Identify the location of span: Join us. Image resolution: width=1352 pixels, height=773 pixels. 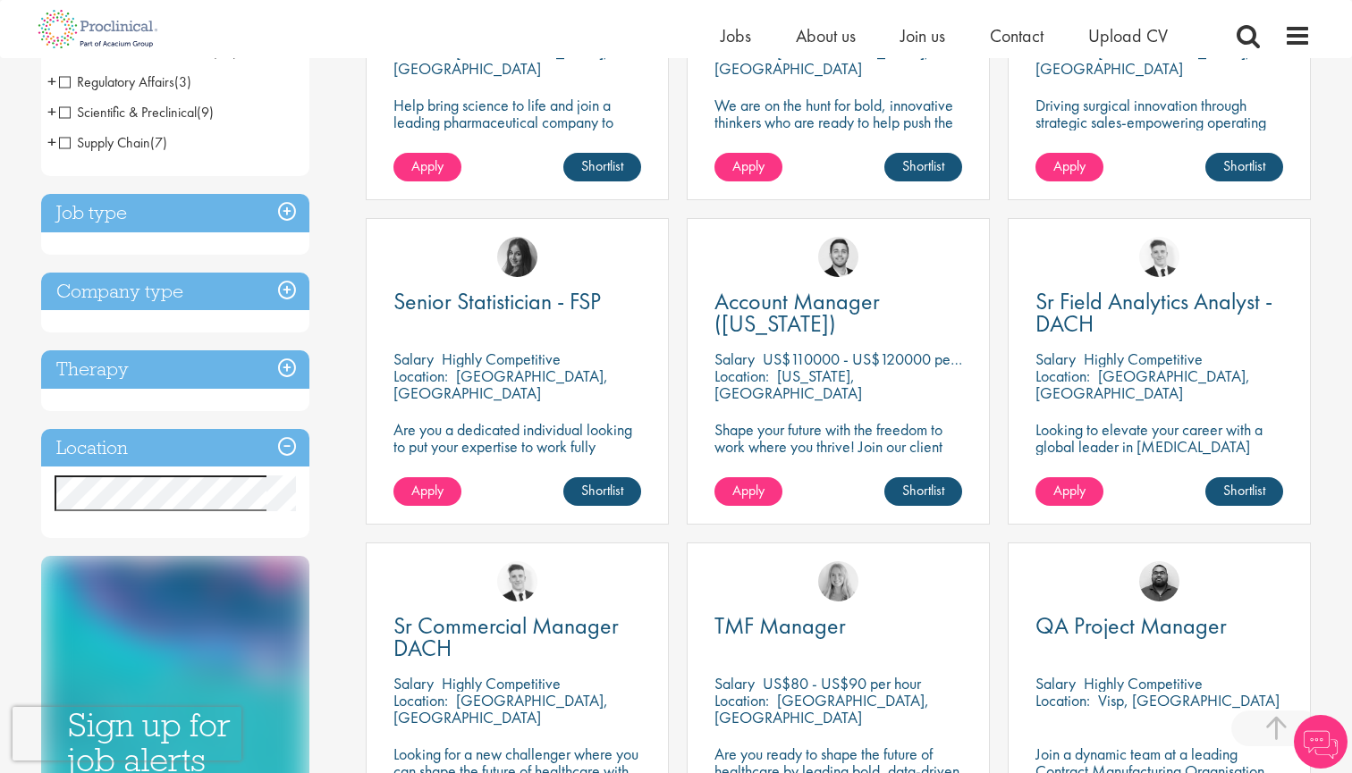
(923, 36).